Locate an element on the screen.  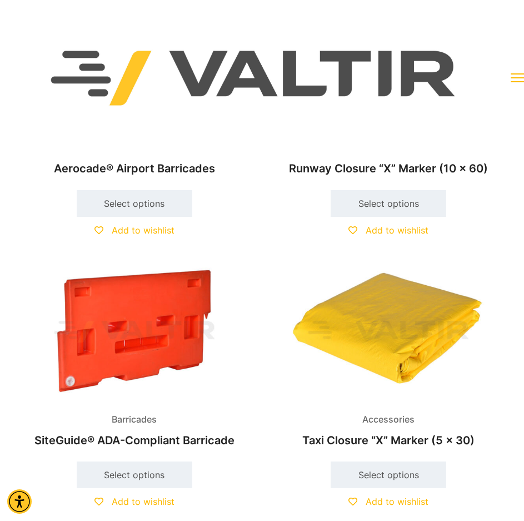
a: Select options for “SiteGuide® ADA-Compliant Barricade” is located at coordinates (135, 475).